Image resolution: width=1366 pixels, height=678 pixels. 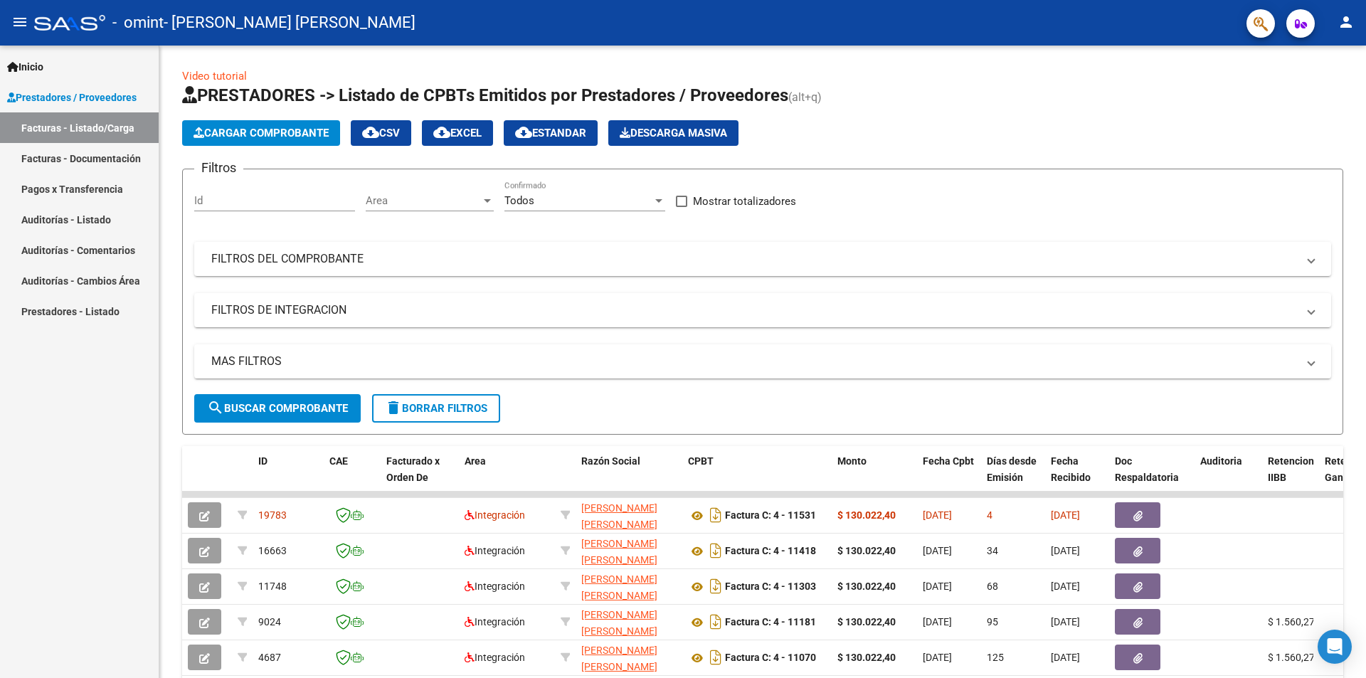 I want to click on span: Razón Social, so click(x=611, y=461).